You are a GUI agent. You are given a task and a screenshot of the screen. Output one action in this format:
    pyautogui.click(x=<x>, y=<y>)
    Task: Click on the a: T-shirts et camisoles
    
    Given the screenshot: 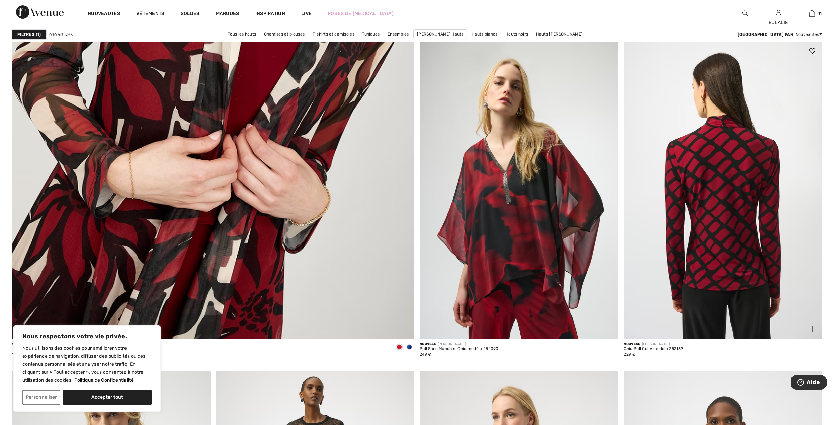 What is the action you would take?
    pyautogui.click(x=333, y=34)
    